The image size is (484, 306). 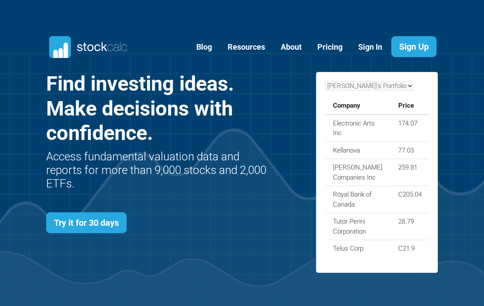 What do you see at coordinates (410, 172) in the screenshot?
I see `td: 259.81` at bounding box center [410, 172].